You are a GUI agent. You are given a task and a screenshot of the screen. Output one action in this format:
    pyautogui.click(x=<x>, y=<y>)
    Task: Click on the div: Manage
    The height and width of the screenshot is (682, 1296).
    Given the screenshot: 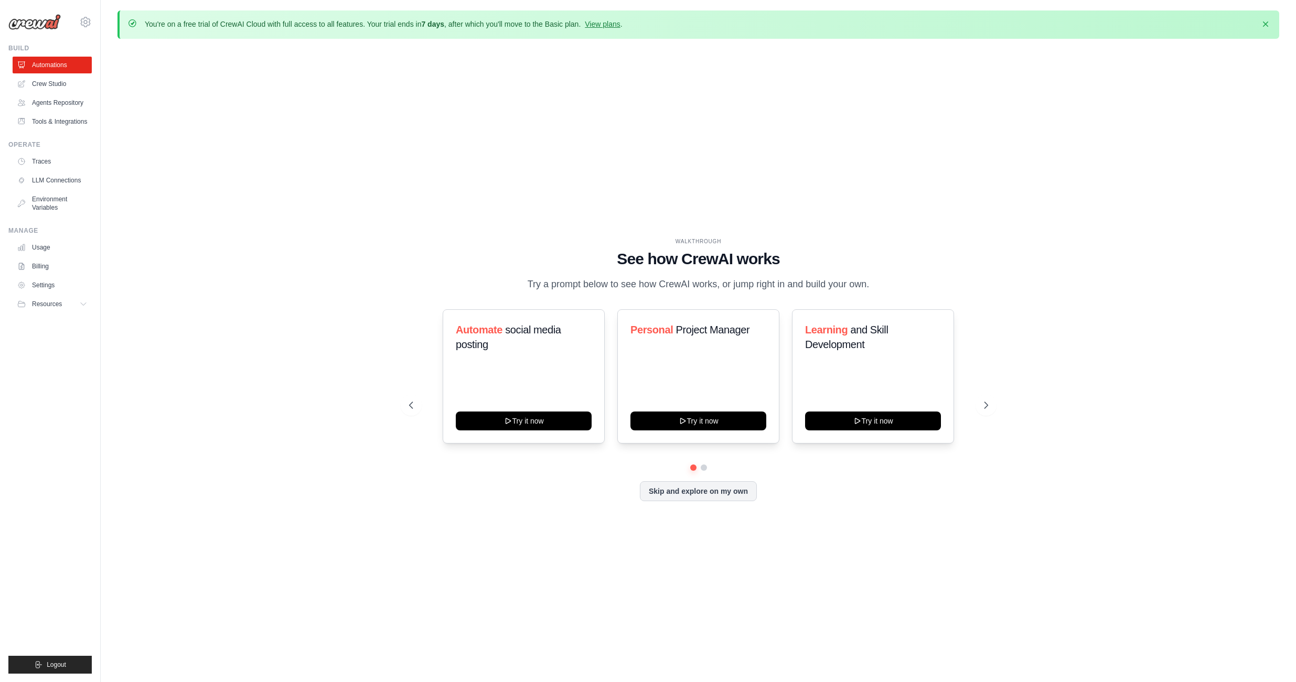 What is the action you would take?
    pyautogui.click(x=50, y=231)
    